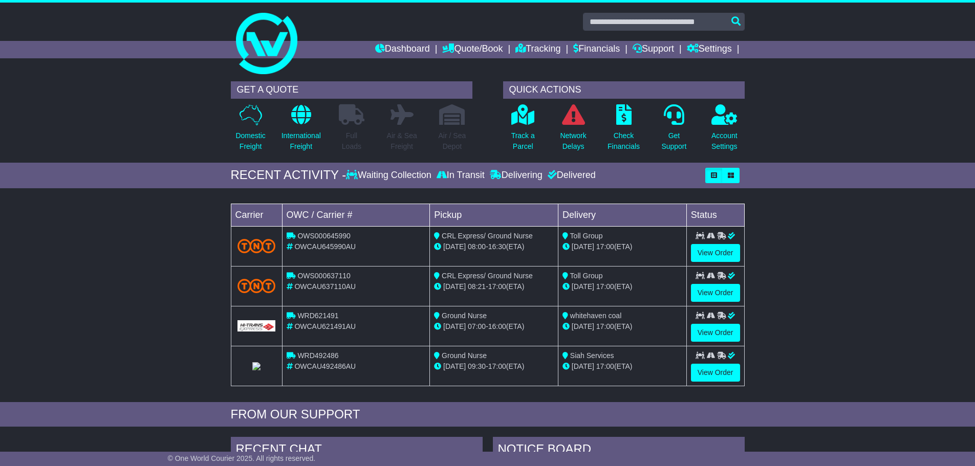 The height and width of the screenshot is (466, 975). Describe the element at coordinates (596, 316) in the screenshot. I see `span: whitehaven coal` at that location.